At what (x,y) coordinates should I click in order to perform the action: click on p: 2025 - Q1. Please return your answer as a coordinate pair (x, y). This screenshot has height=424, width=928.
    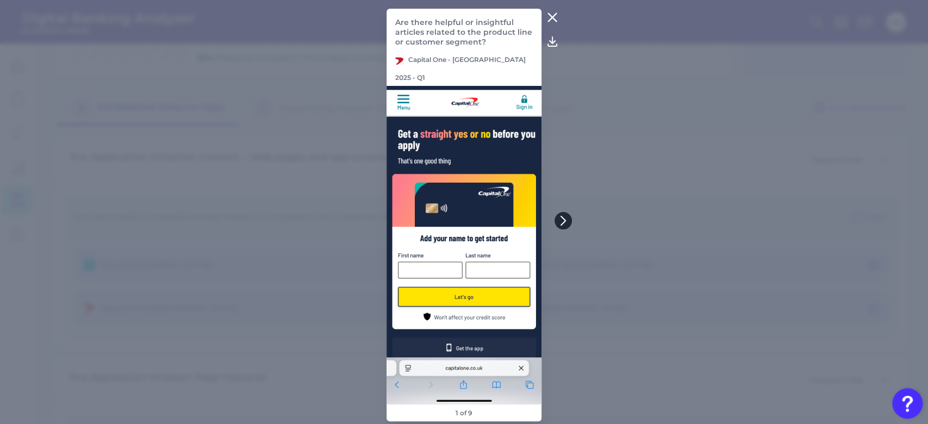
    Looking at the image, I should click on (410, 77).